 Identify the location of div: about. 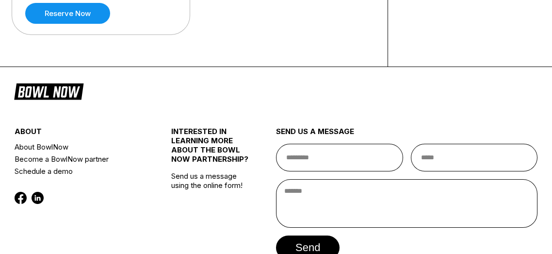
(80, 133).